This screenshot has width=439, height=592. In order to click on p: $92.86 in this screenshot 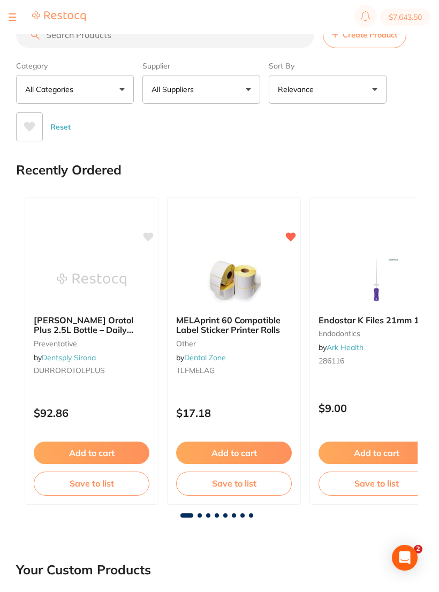, I will do `click(92, 413)`.